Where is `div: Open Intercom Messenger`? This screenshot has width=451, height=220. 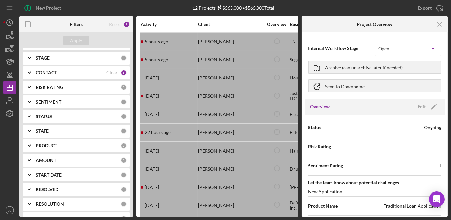 div: Open Intercom Messenger is located at coordinates (436, 199).